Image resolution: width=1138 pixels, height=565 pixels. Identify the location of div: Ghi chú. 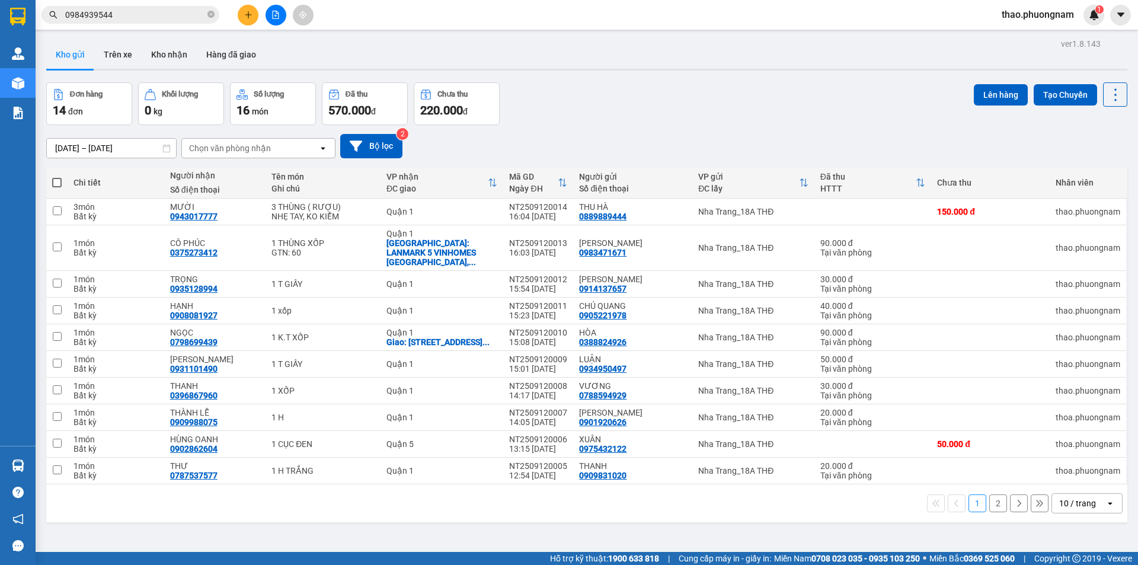
(323, 188).